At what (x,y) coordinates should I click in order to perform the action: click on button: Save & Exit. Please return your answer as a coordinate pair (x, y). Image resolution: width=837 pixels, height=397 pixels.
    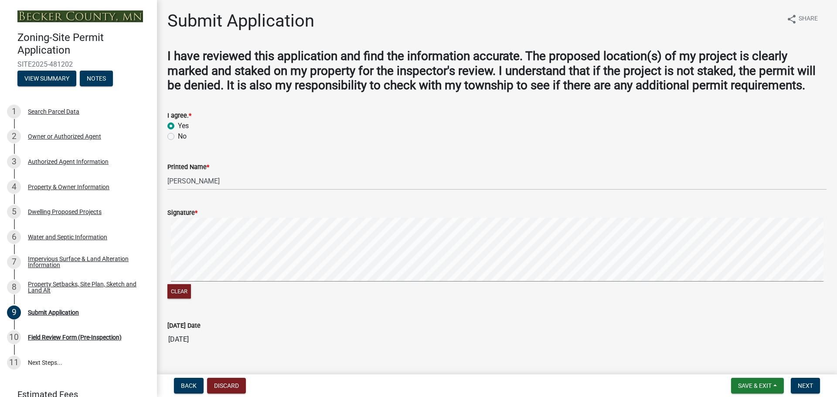
    Looking at the image, I should click on (757, 386).